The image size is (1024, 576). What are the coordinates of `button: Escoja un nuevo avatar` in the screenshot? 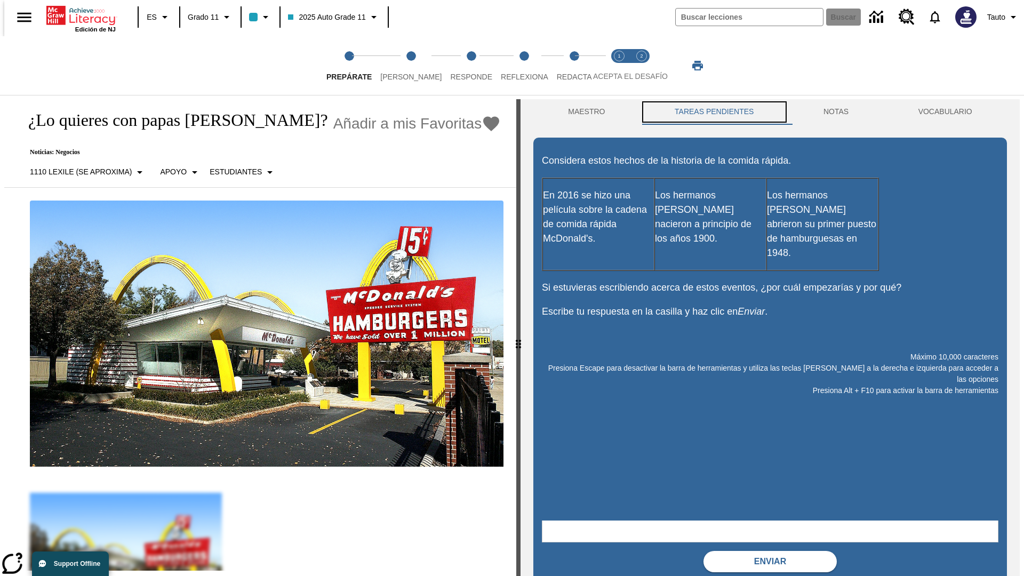 It's located at (966, 17).